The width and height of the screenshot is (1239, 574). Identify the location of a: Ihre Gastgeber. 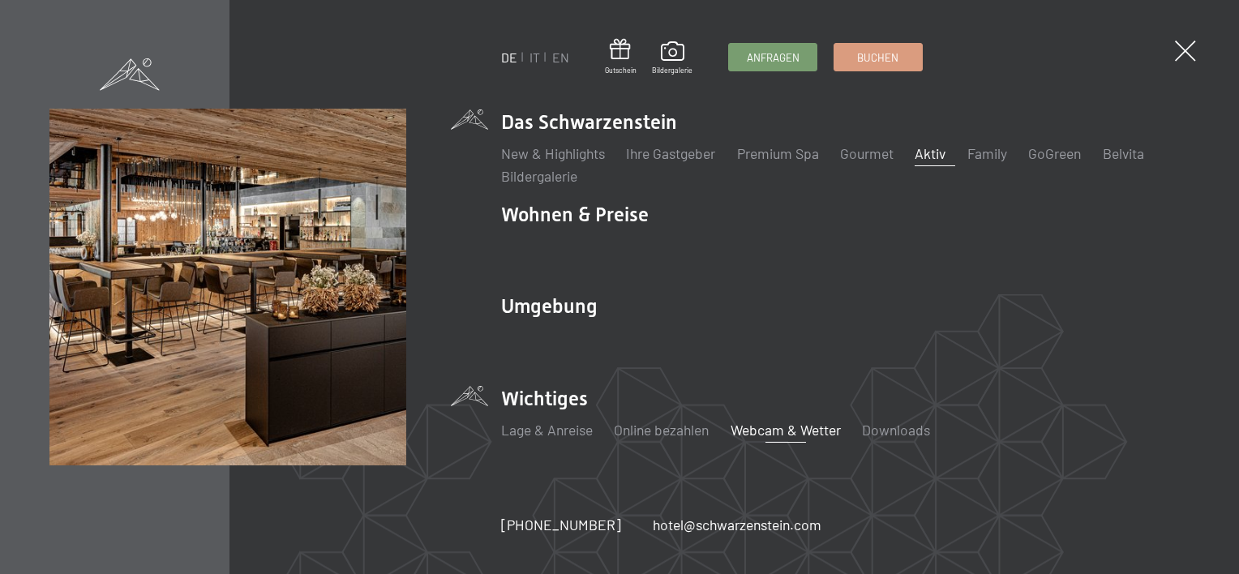
(671, 153).